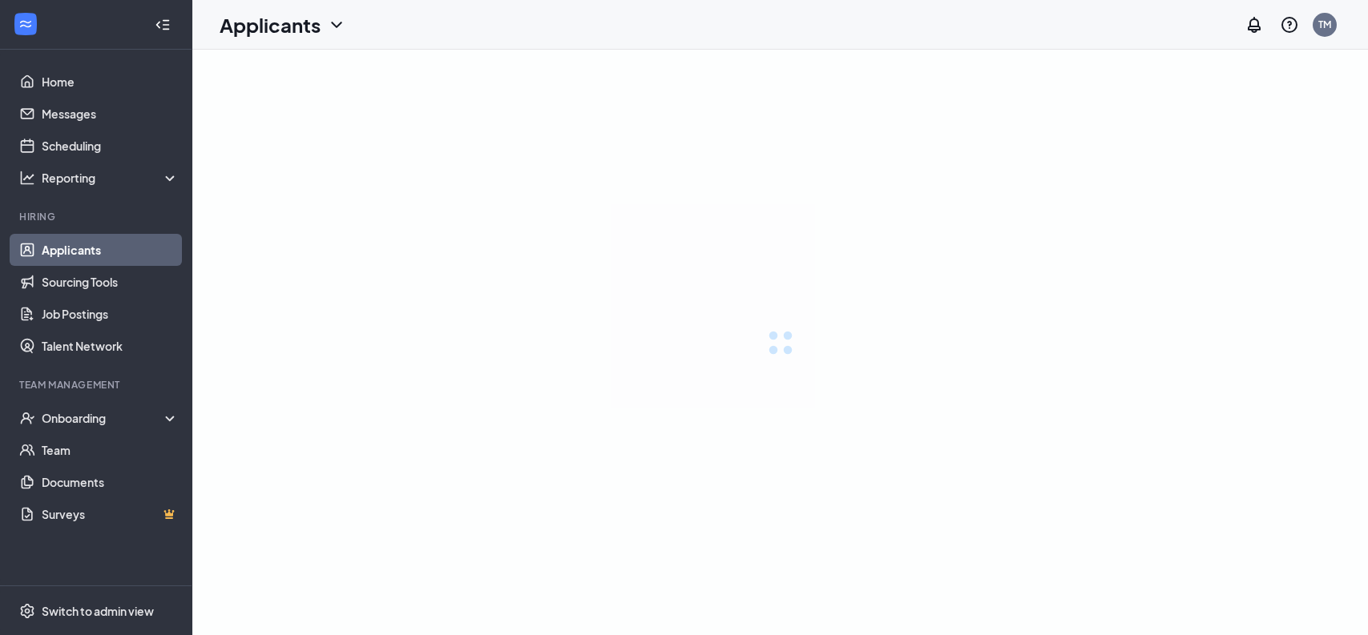 This screenshot has width=1368, height=635. Describe the element at coordinates (337, 25) in the screenshot. I see `svg: ChevronDown` at that location.